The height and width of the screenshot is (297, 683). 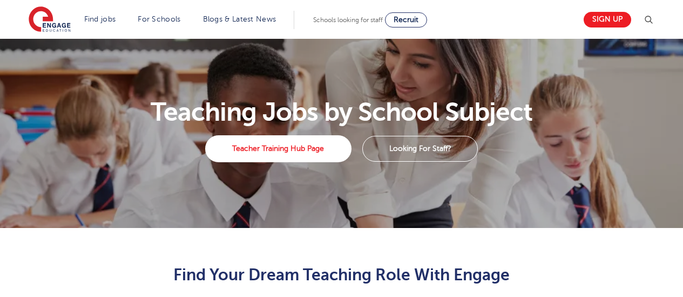 I want to click on img: Engage Education, so click(x=50, y=20).